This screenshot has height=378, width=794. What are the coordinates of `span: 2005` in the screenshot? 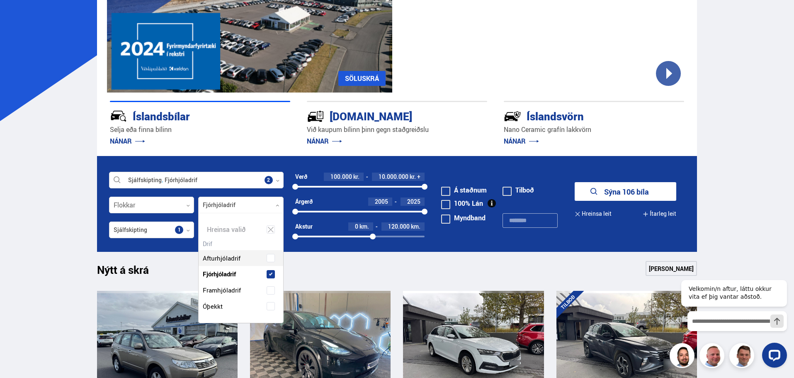 It's located at (381, 201).